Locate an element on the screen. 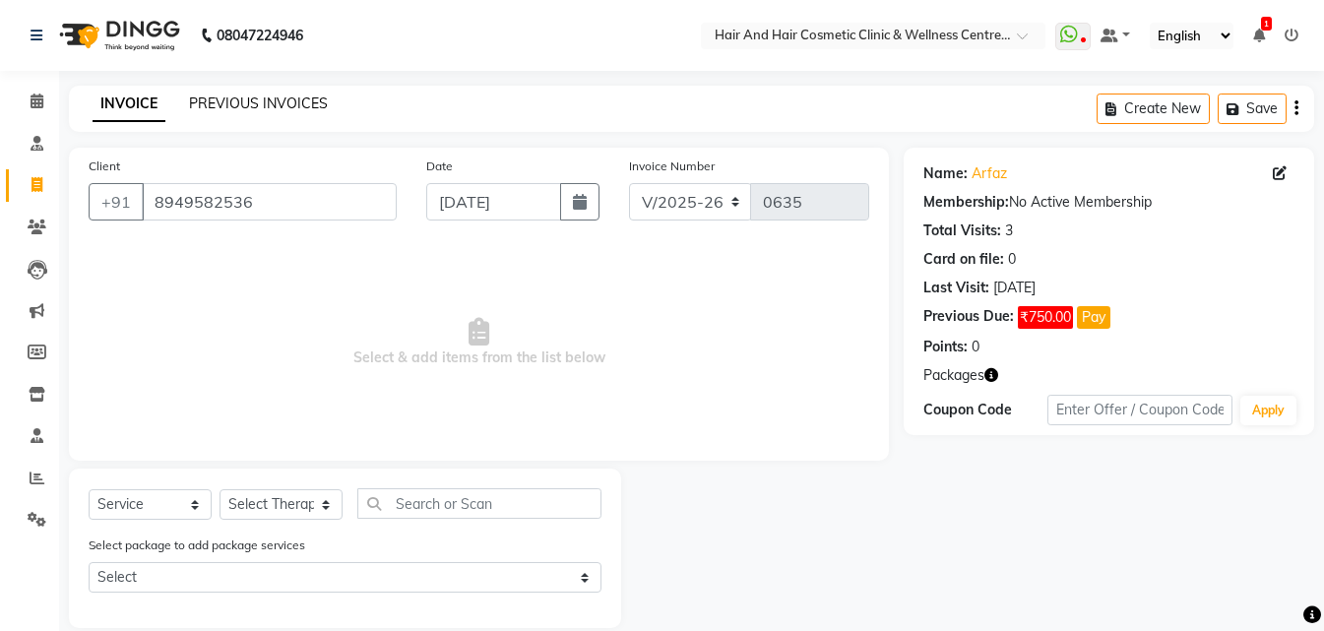 The height and width of the screenshot is (631, 1324). button: Apply is located at coordinates (1268, 411).